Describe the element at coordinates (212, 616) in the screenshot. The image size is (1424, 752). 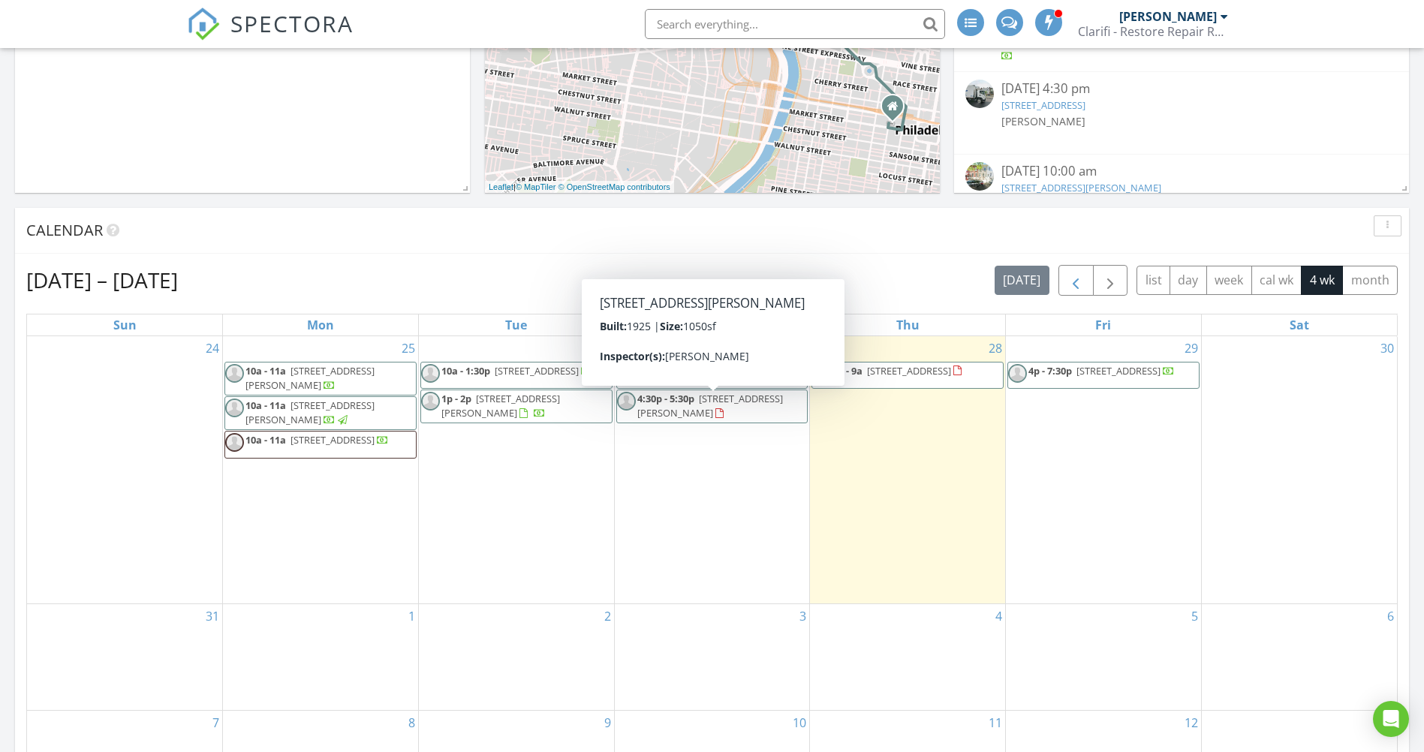
I see `a: Go to August 31, 2025` at that location.